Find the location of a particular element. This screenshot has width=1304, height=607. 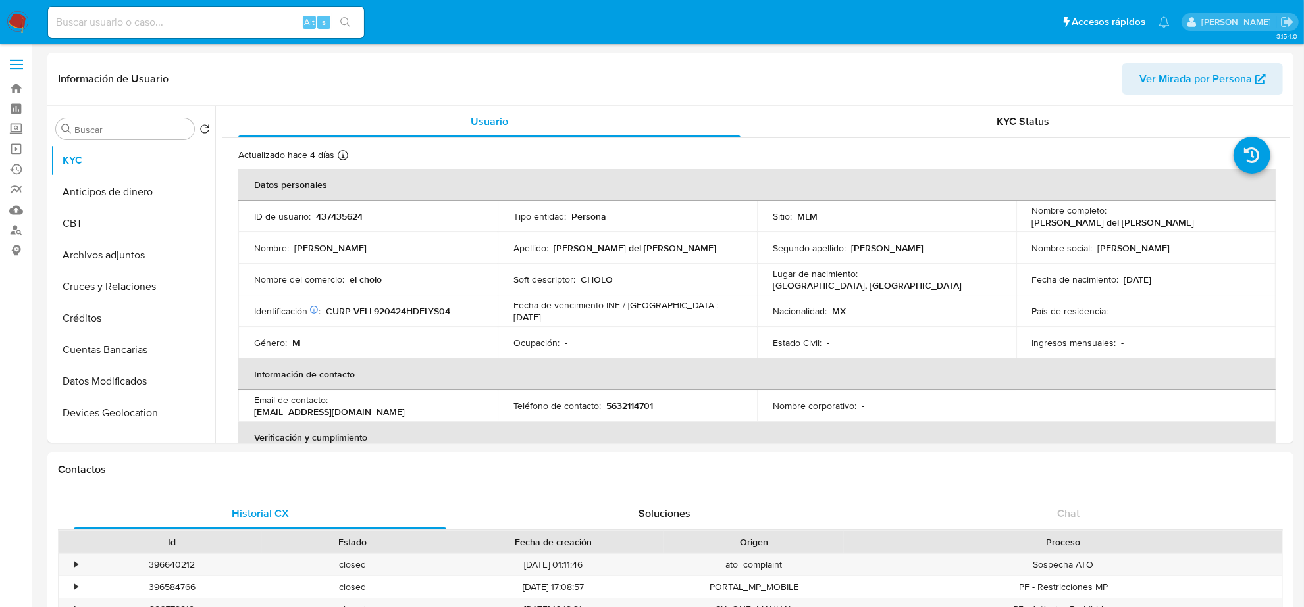

p: Nombre del comercio : is located at coordinates (299, 280).